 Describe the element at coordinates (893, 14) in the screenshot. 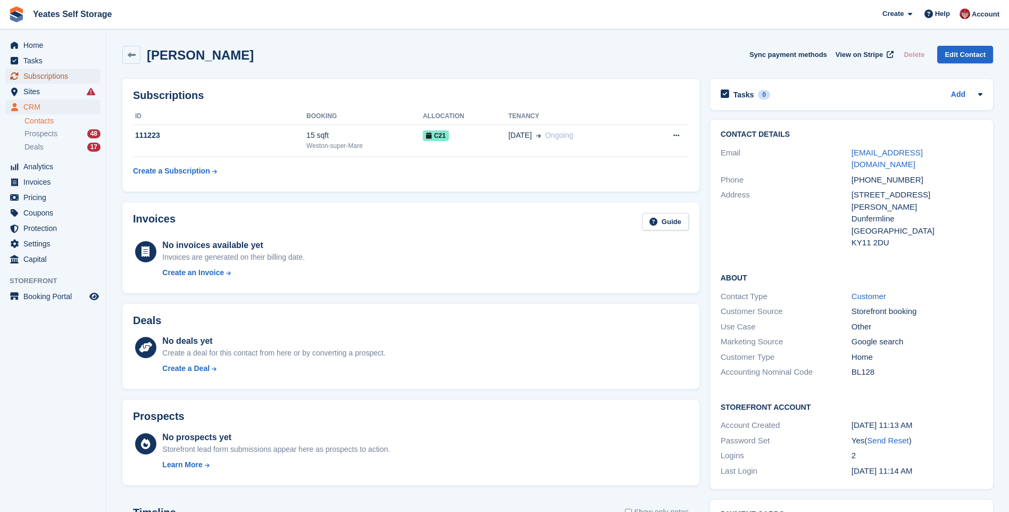

I see `span: Create` at that location.